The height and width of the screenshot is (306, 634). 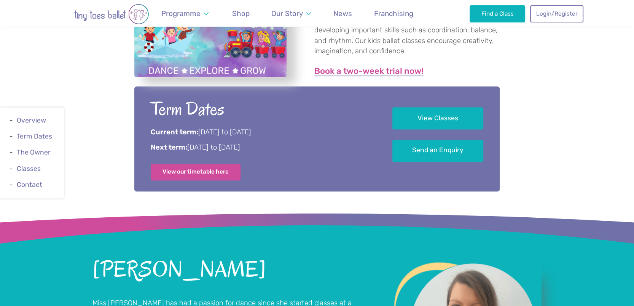 What do you see at coordinates (196, 172) in the screenshot?
I see `a: View our timetable here` at bounding box center [196, 172].